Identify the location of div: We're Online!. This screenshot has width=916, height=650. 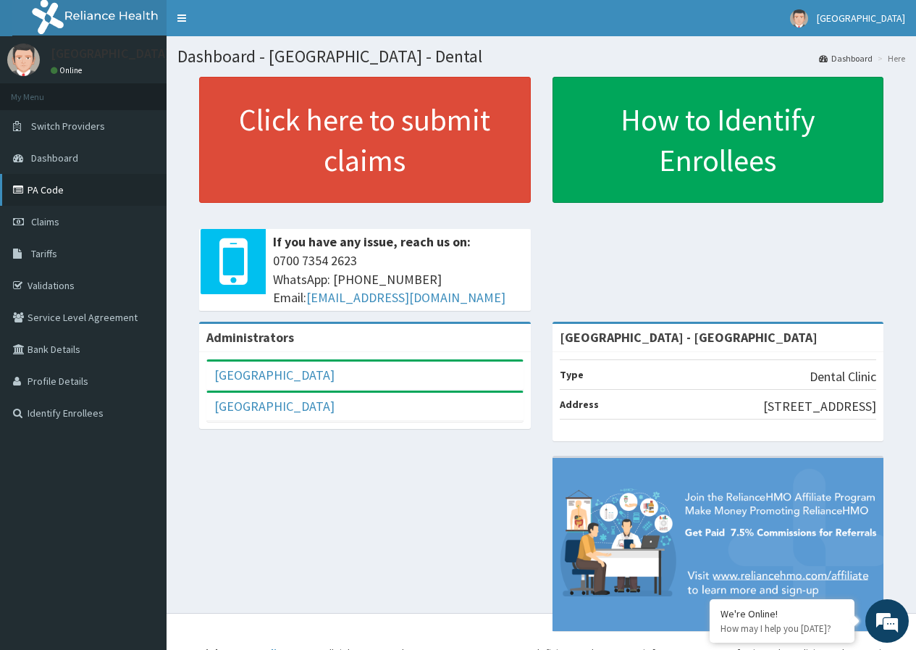
(782, 614).